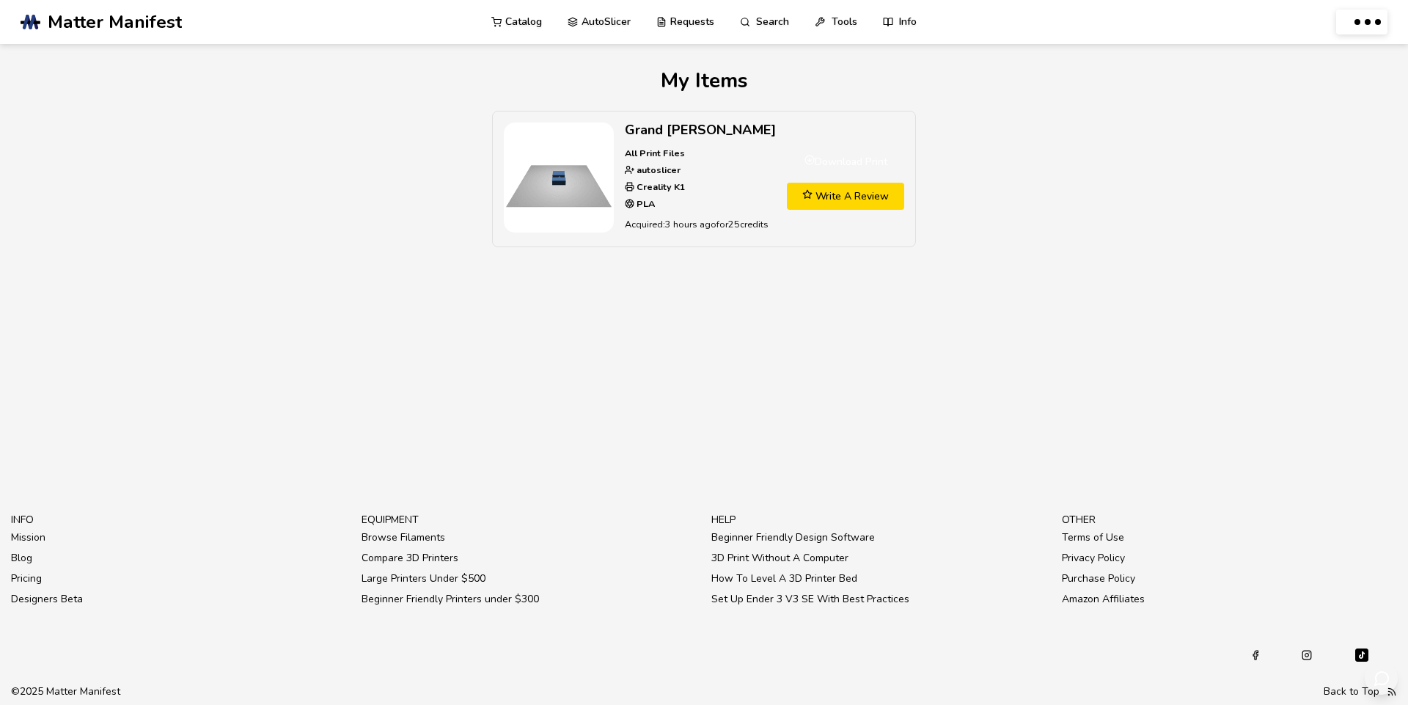 Image resolution: width=1408 pixels, height=705 pixels. What do you see at coordinates (529, 519) in the screenshot?
I see `p: equipment` at bounding box center [529, 519].